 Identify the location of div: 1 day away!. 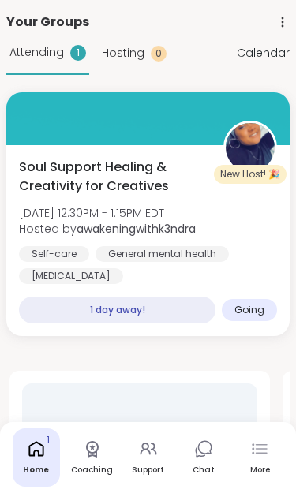
(117, 310).